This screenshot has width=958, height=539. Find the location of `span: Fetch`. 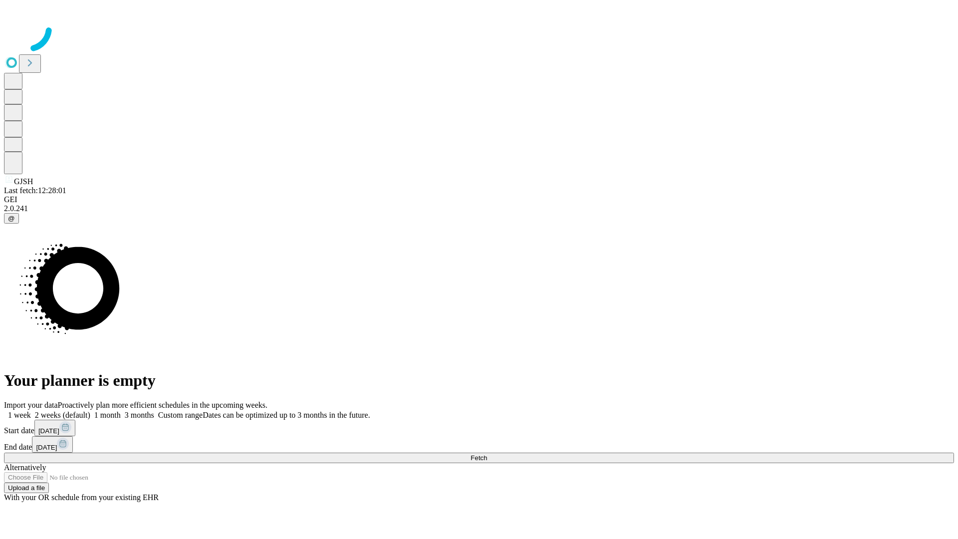

span: Fetch is located at coordinates (478, 457).